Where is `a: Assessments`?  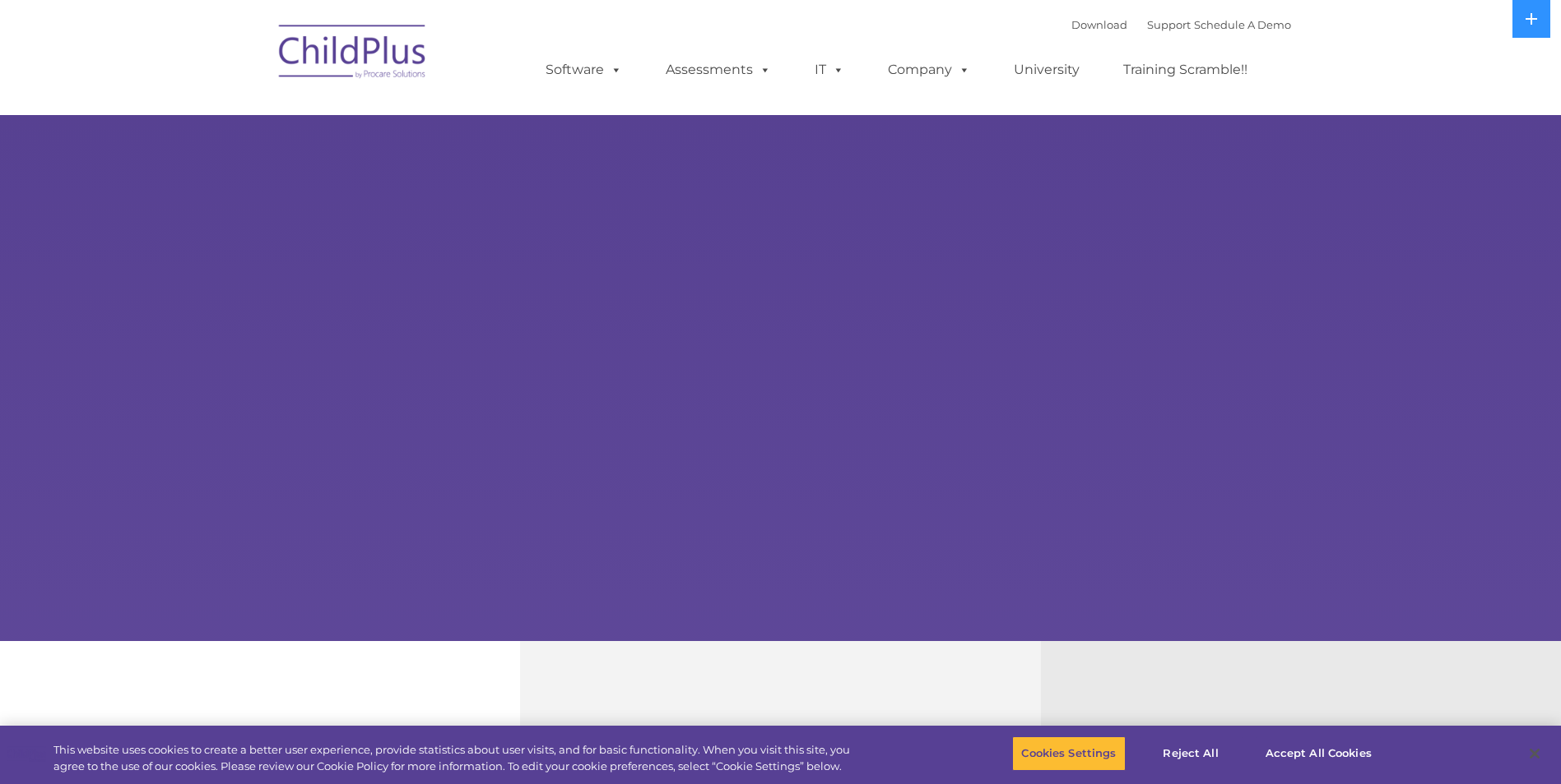 a: Assessments is located at coordinates (718, 70).